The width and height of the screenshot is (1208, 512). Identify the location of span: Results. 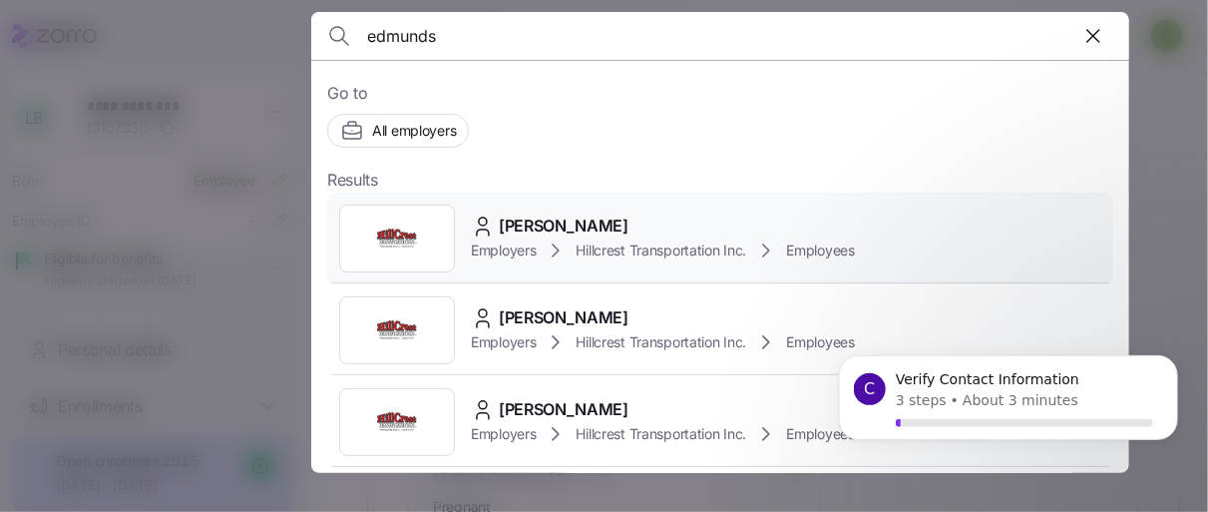
(352, 179).